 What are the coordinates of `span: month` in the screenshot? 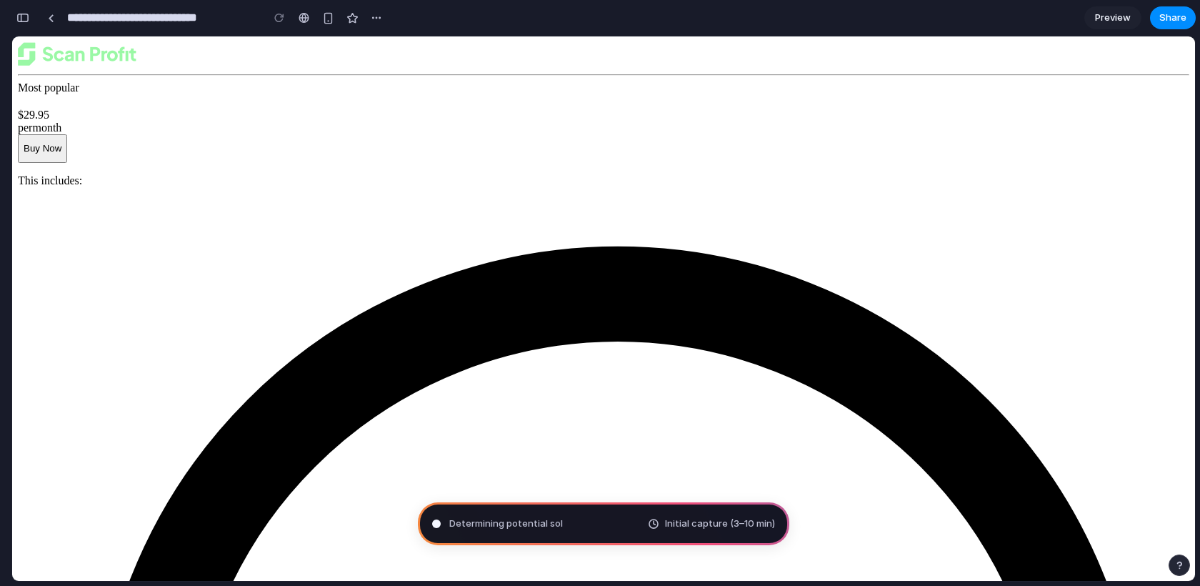 It's located at (34, 91).